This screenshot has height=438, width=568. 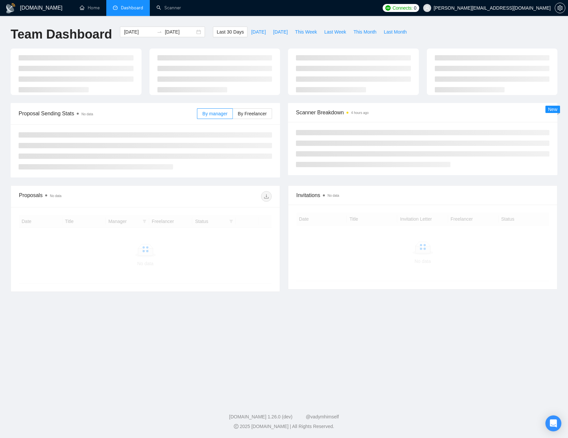 I want to click on span: Invitations, so click(x=423, y=195).